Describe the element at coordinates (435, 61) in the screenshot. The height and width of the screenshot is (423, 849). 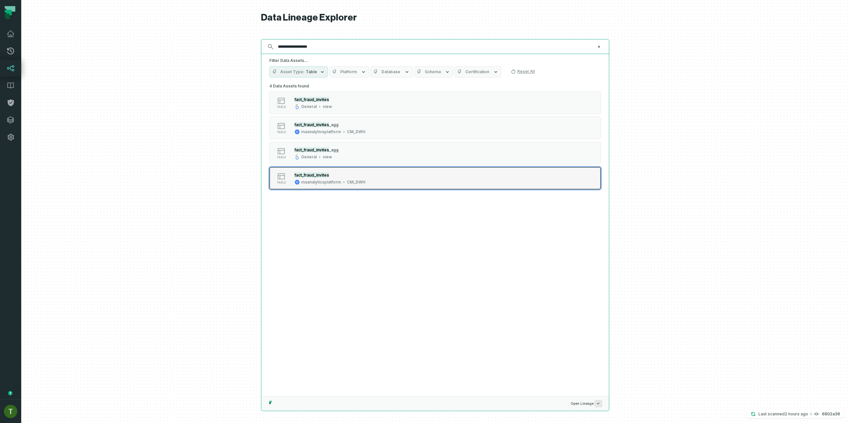
I see `h5: Filter Data Assets...` at that location.